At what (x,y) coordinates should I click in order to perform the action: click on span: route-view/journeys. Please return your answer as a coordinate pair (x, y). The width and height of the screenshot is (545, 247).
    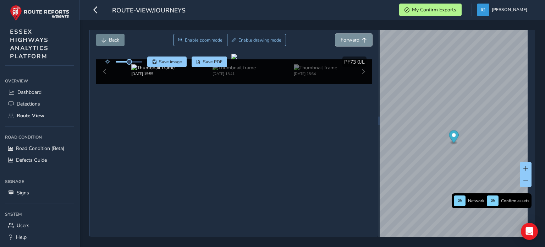
    Looking at the image, I should click on (149, 11).